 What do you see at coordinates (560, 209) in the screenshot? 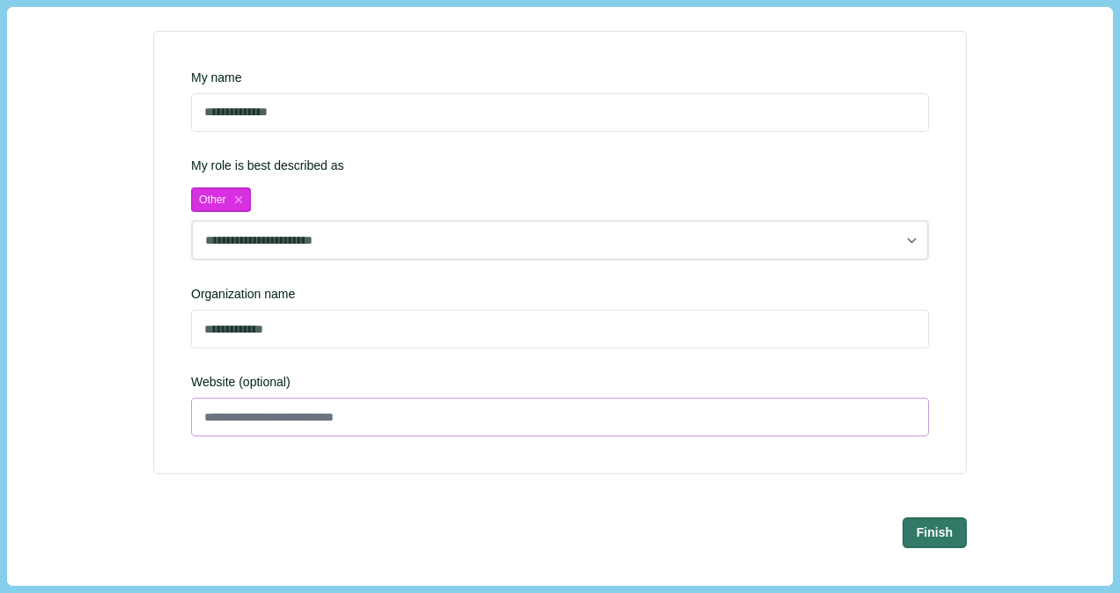
I see `div: My role is best described as` at bounding box center [560, 209].